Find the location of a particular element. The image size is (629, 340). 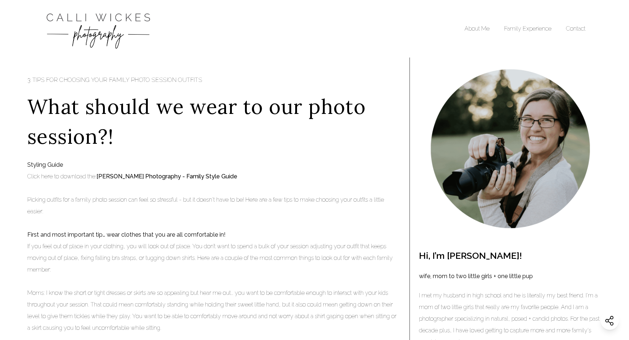

h1: What should we wear to our photo session?! is located at coordinates (214, 122).